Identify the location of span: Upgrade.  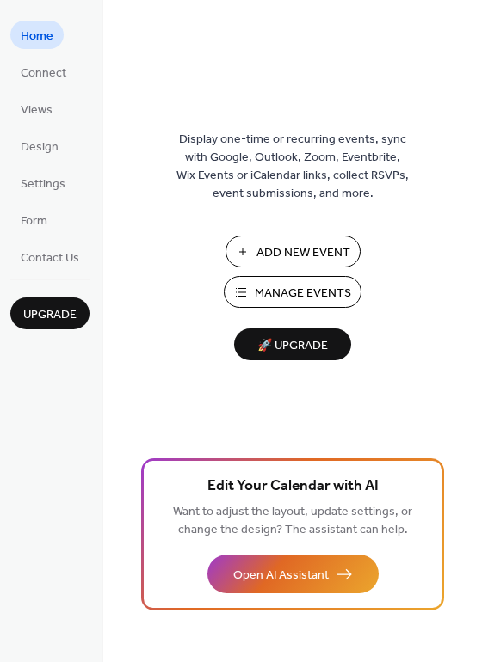
(50, 315).